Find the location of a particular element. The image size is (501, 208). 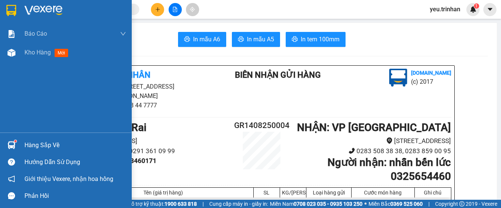

div: Ghi chú is located at coordinates (433, 193).